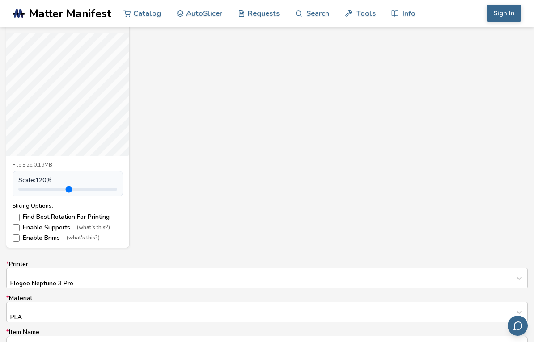  I want to click on span: Scale: 120 %, so click(35, 181).